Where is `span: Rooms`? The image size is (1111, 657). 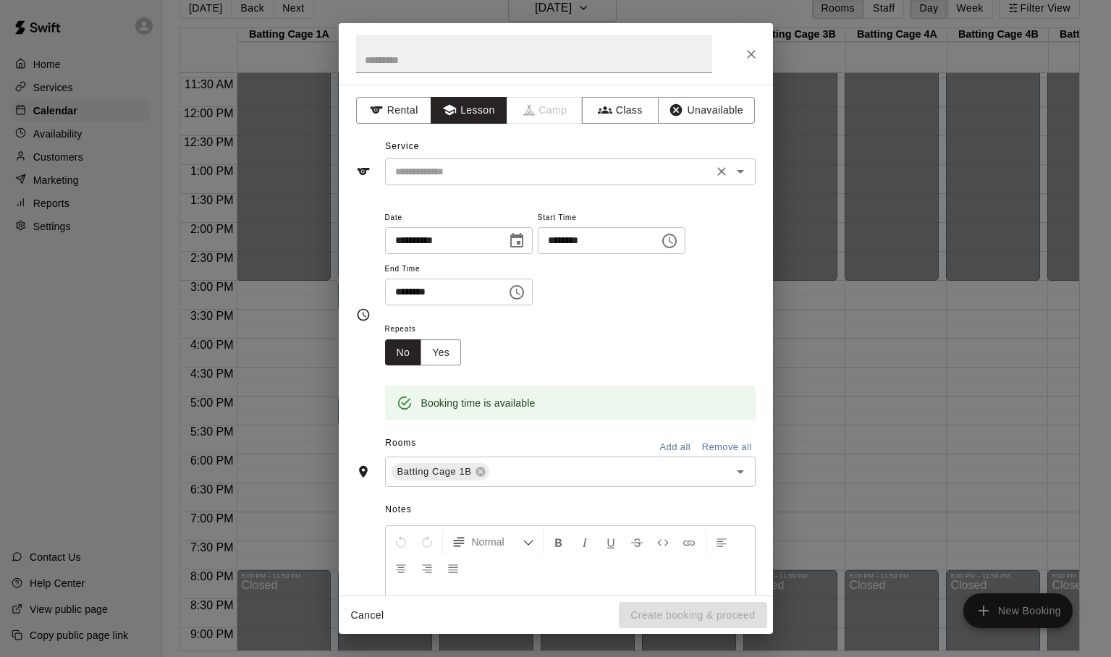
span: Rooms is located at coordinates (400, 443).